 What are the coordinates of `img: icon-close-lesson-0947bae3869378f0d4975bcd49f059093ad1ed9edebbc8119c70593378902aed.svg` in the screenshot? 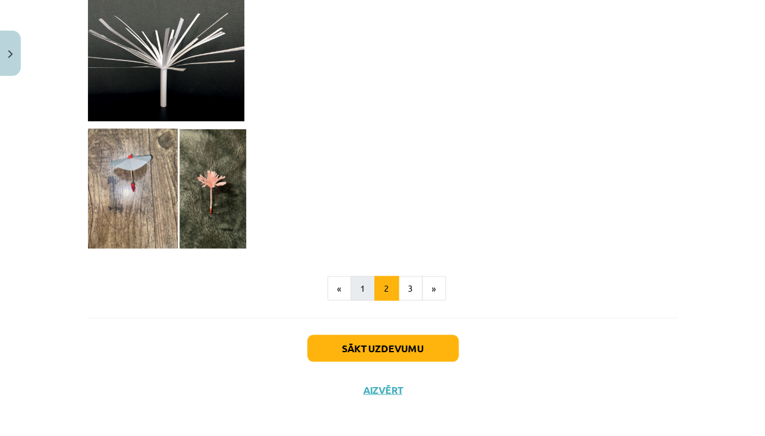 It's located at (10, 54).